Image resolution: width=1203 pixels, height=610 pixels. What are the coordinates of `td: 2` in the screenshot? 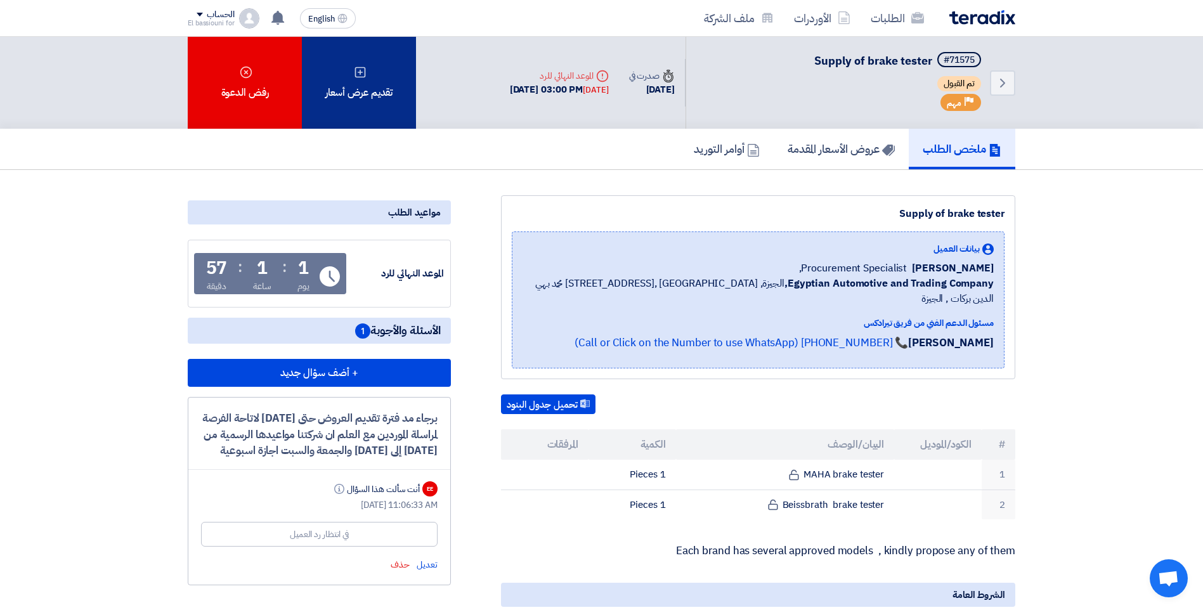 It's located at (998, 504).